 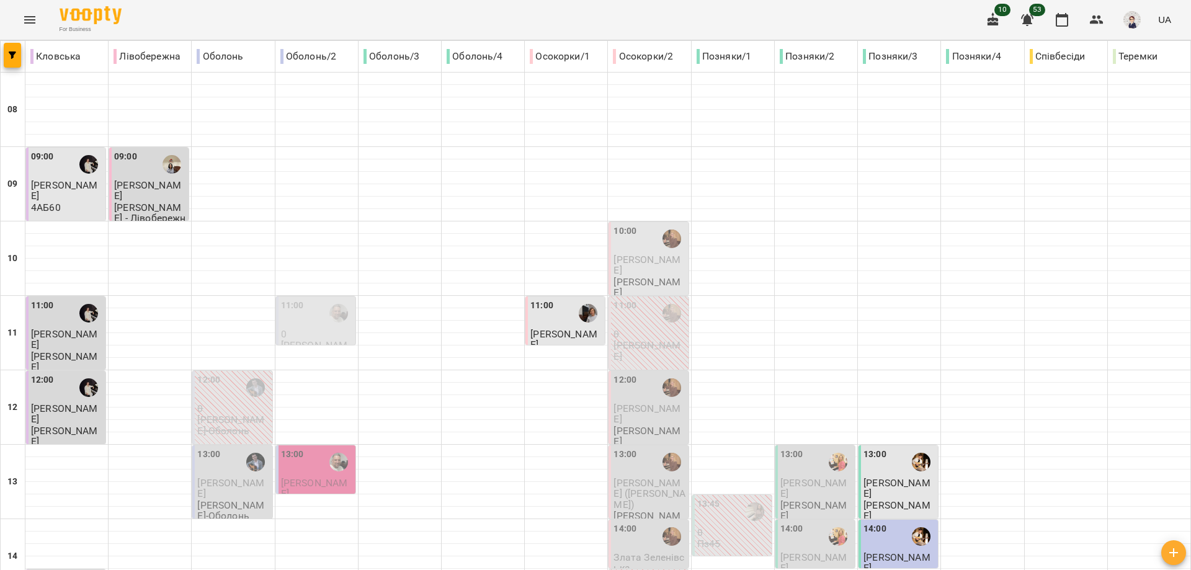 What do you see at coordinates (220, 56) in the screenshot?
I see `p: Оболонь` at bounding box center [220, 56].